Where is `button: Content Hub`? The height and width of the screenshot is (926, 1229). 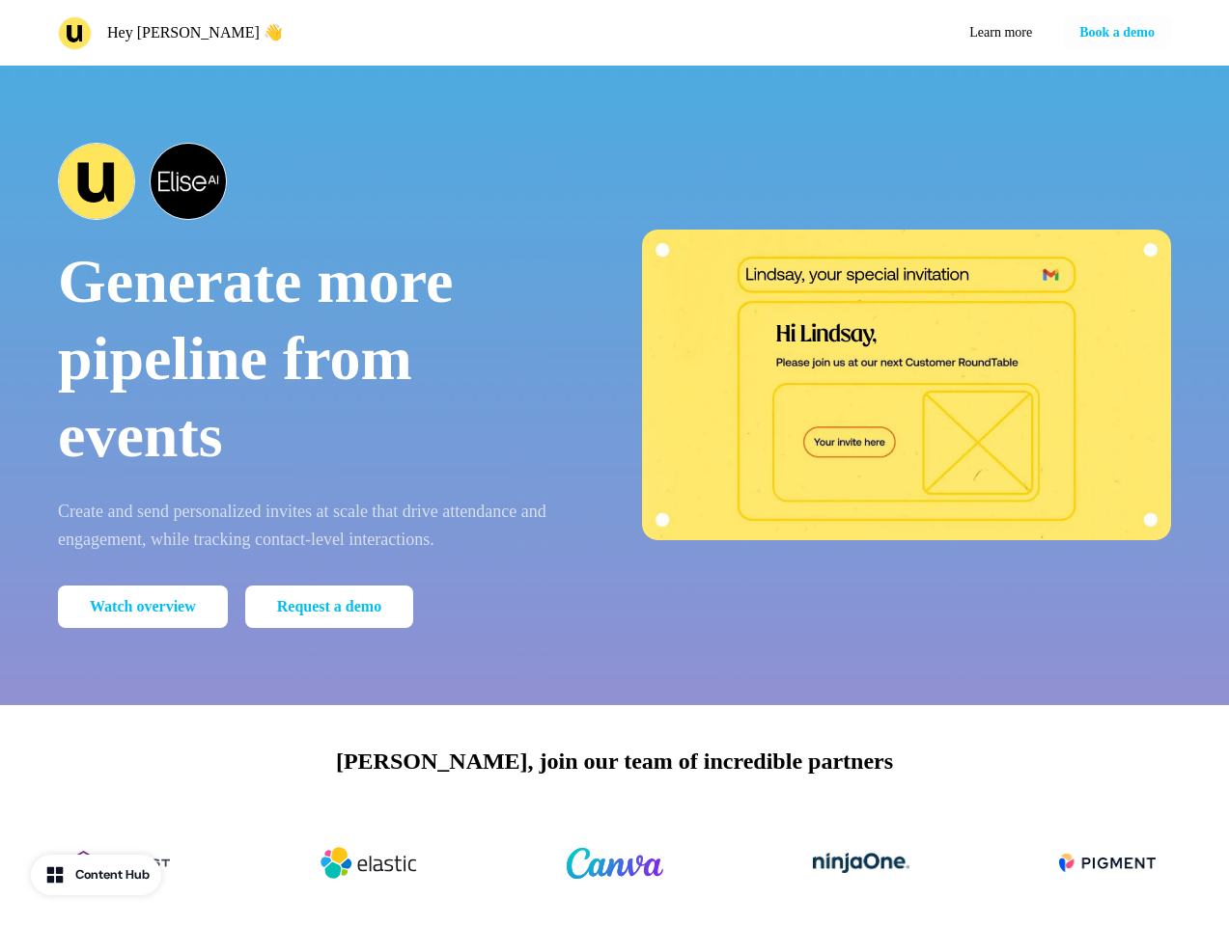 button: Content Hub is located at coordinates (96, 875).